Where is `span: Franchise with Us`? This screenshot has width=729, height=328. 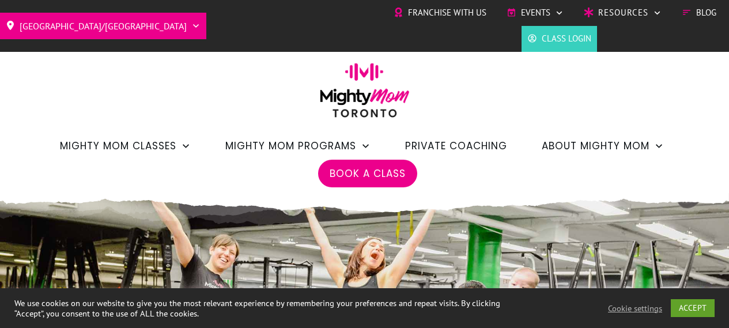 span: Franchise with Us is located at coordinates (447, 13).